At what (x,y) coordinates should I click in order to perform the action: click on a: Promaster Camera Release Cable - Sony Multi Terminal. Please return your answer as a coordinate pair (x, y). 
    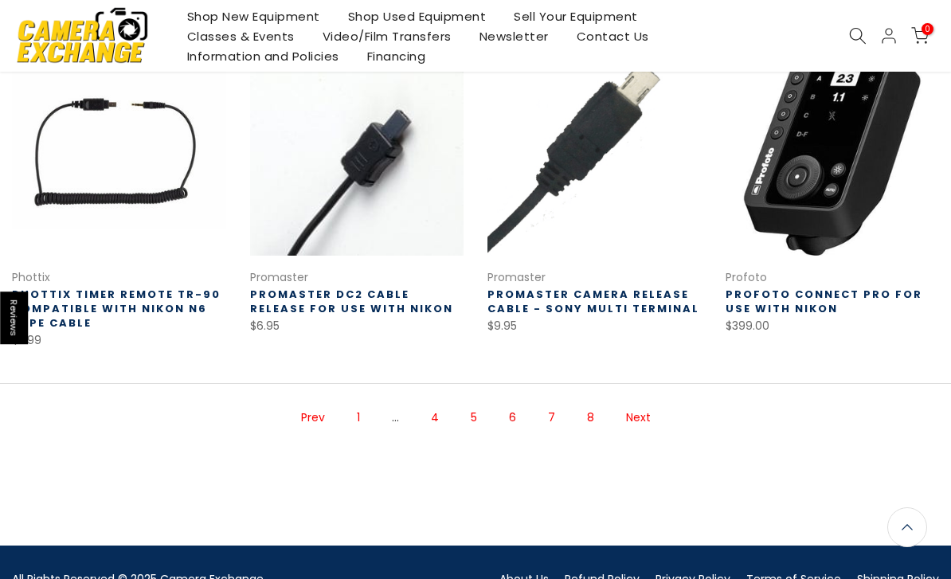
    Looking at the image, I should click on (593, 301).